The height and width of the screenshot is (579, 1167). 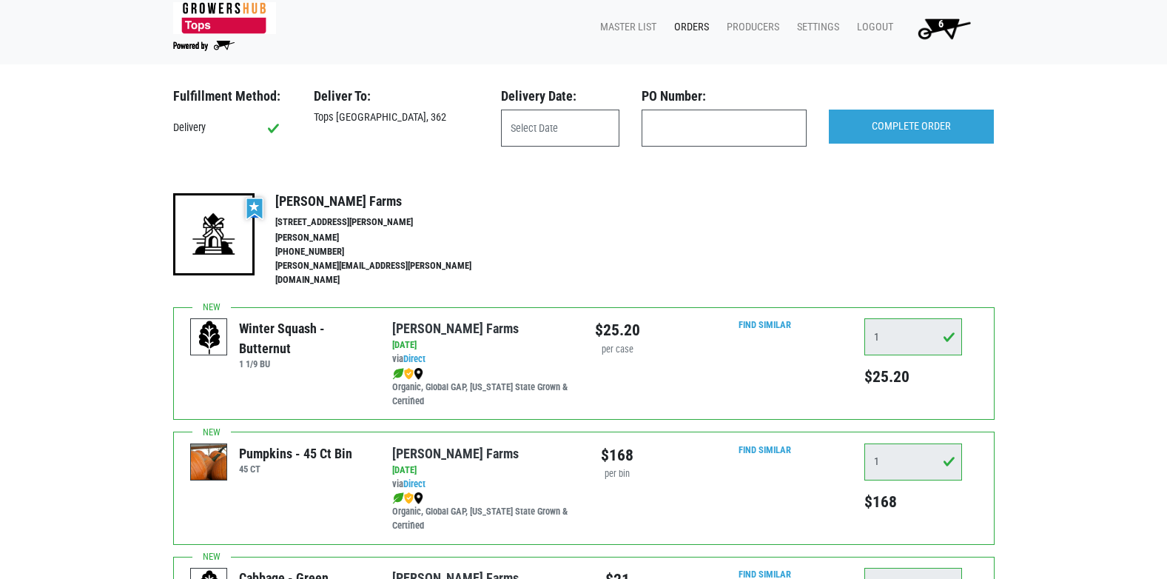 I want to click on div: $25.20, so click(x=617, y=330).